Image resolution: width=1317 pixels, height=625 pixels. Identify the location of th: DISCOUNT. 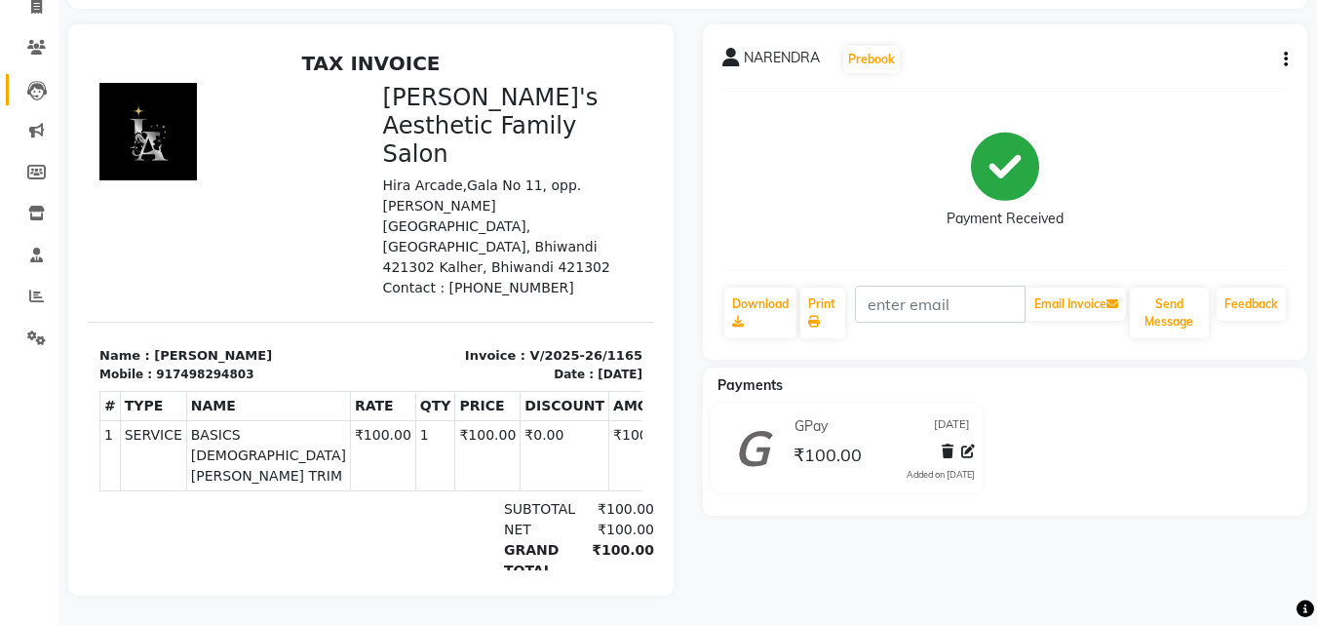
(477, 362).